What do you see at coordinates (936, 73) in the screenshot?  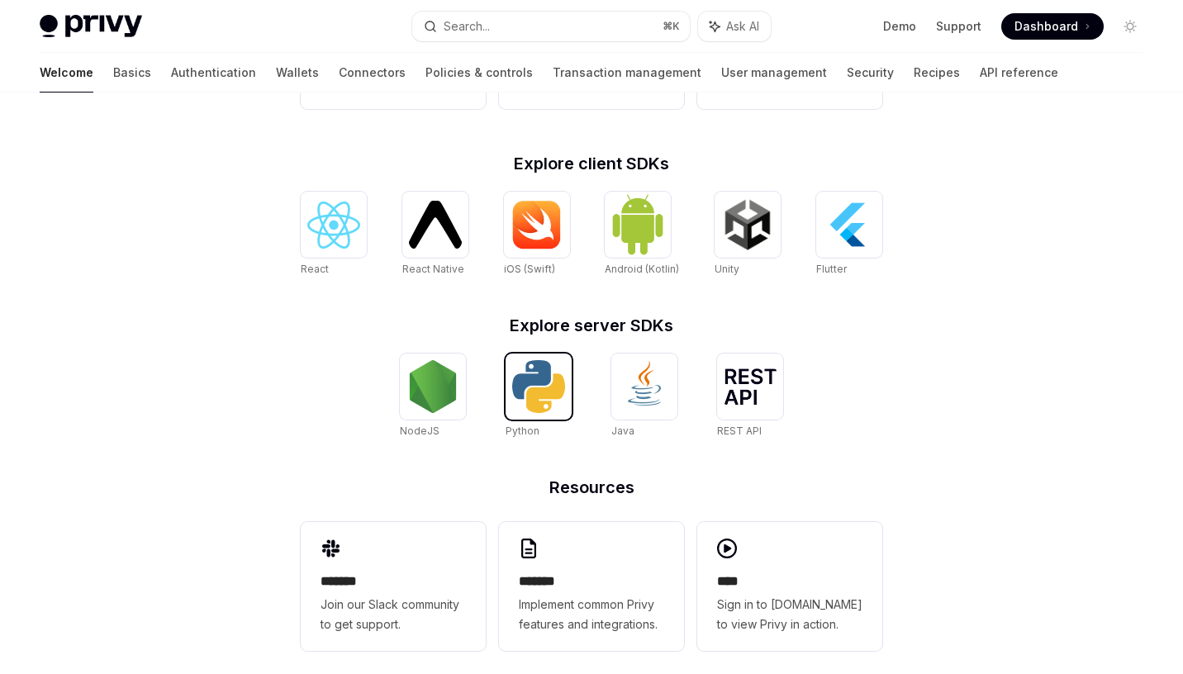 I see `a: Recipes` at bounding box center [936, 73].